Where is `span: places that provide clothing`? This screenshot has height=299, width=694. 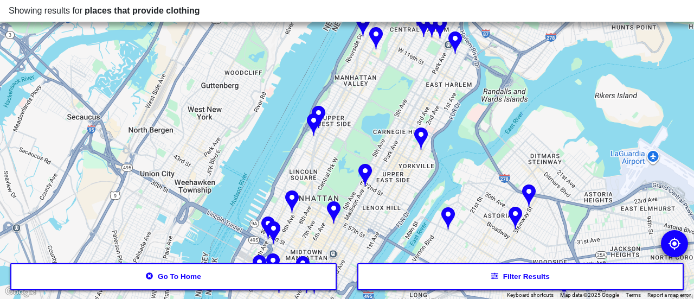
span: places that provide clothing is located at coordinates (142, 10).